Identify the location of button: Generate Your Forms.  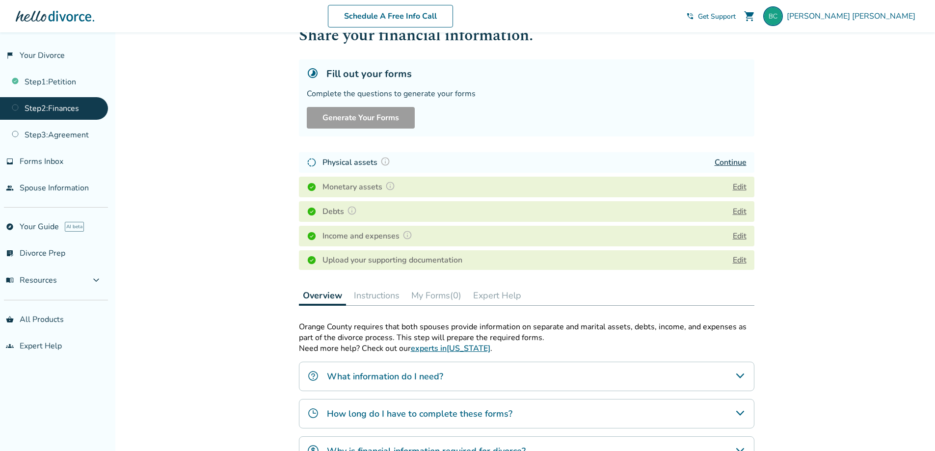
(361, 118).